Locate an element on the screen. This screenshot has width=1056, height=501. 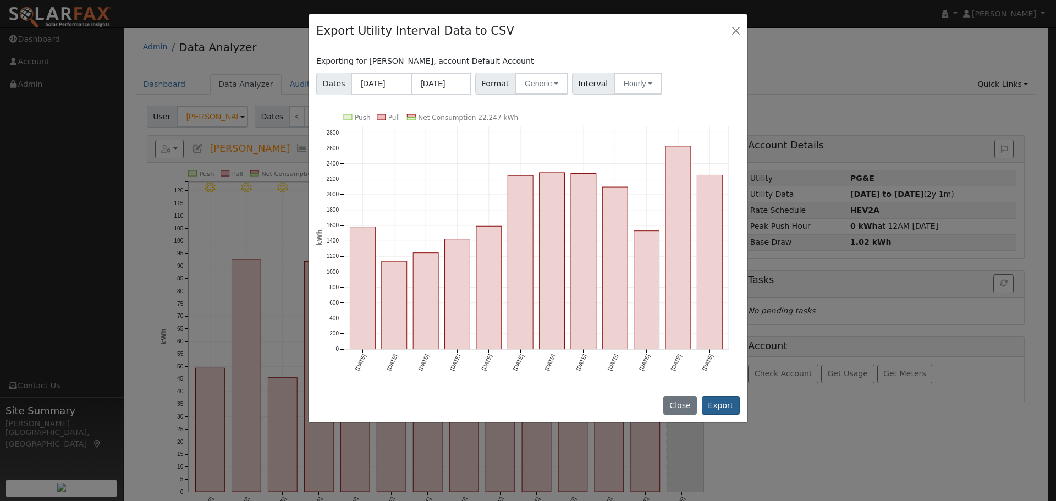
text: kWh is located at coordinates (320, 238).